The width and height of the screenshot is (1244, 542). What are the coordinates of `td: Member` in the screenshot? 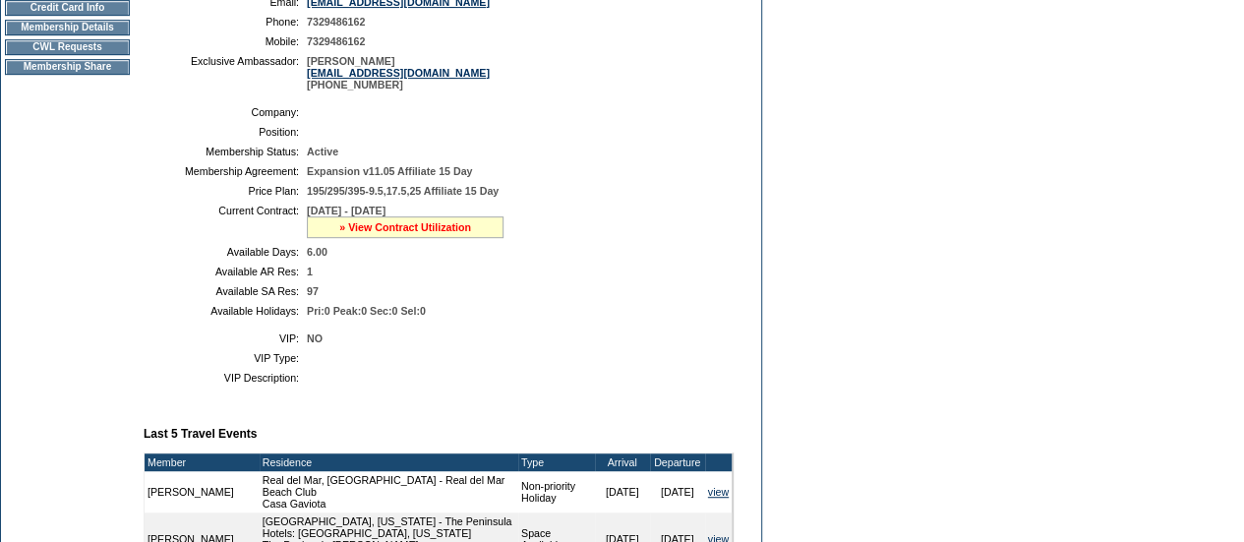 It's located at (202, 462).